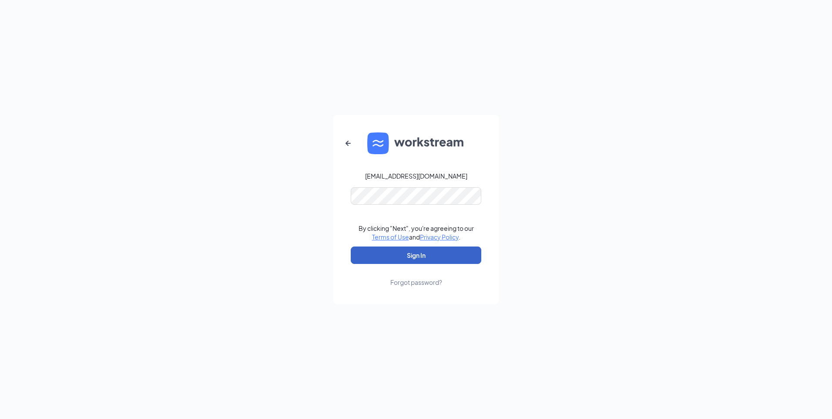 This screenshot has height=419, width=832. What do you see at coordinates (439, 237) in the screenshot?
I see `a: Privacy Policy` at bounding box center [439, 237].